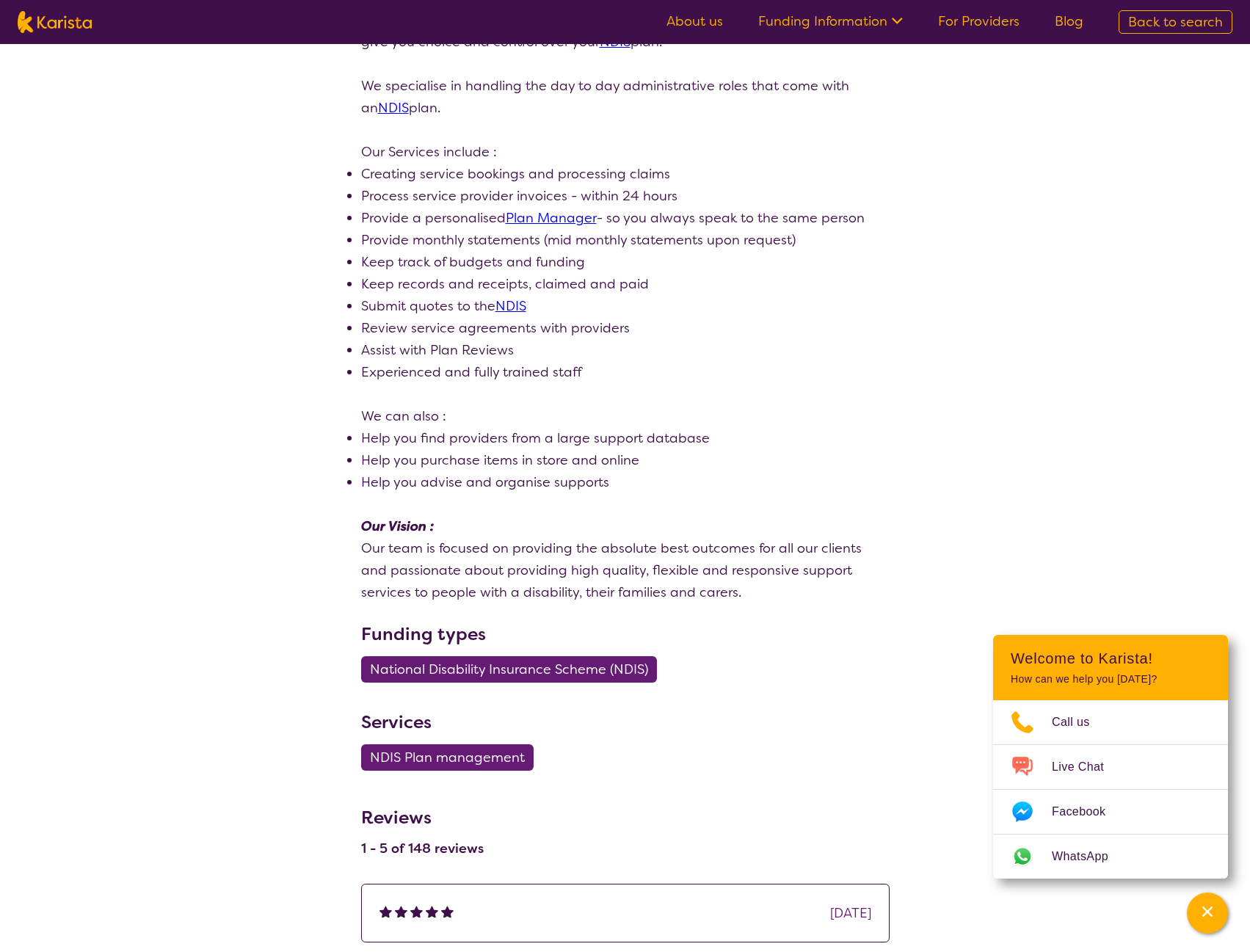 The width and height of the screenshot is (1250, 952). Describe the element at coordinates (1208, 913) in the screenshot. I see `button: Channel Menu` at that location.